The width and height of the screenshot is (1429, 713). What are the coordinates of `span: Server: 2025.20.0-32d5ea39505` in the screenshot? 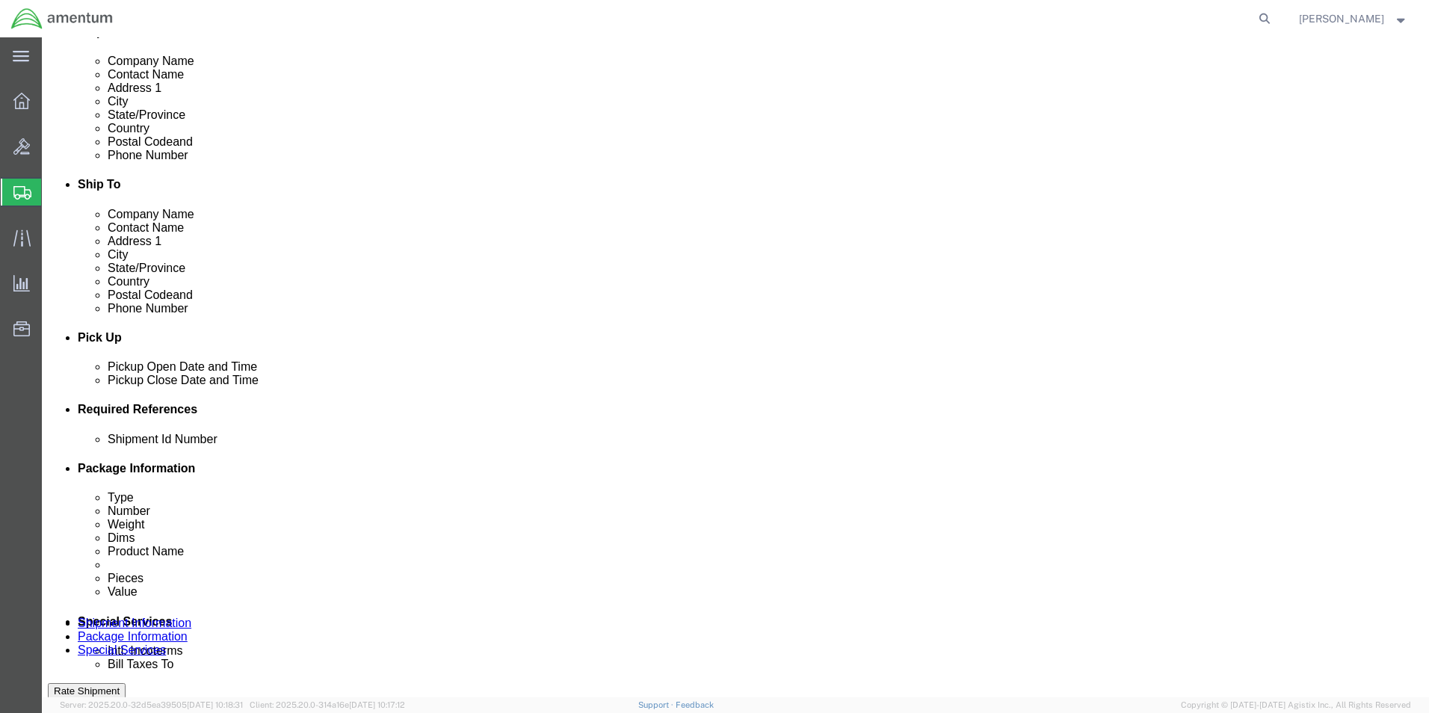 It's located at (151, 705).